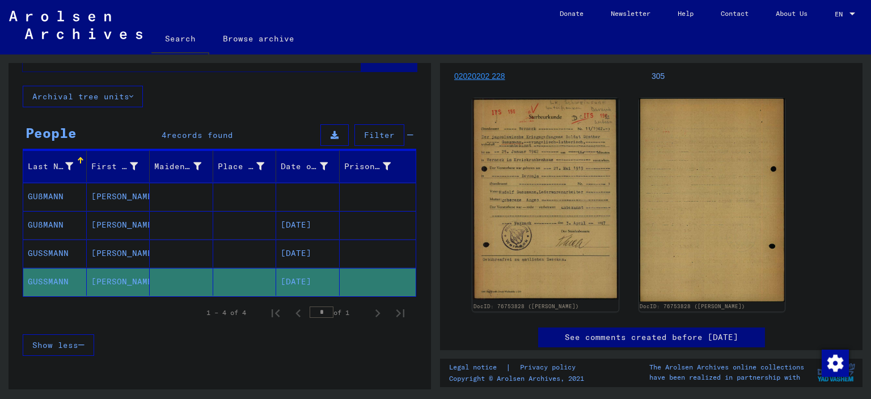 The image size is (871, 399). What do you see at coordinates (276, 312) in the screenshot?
I see `button: First page` at bounding box center [276, 312].